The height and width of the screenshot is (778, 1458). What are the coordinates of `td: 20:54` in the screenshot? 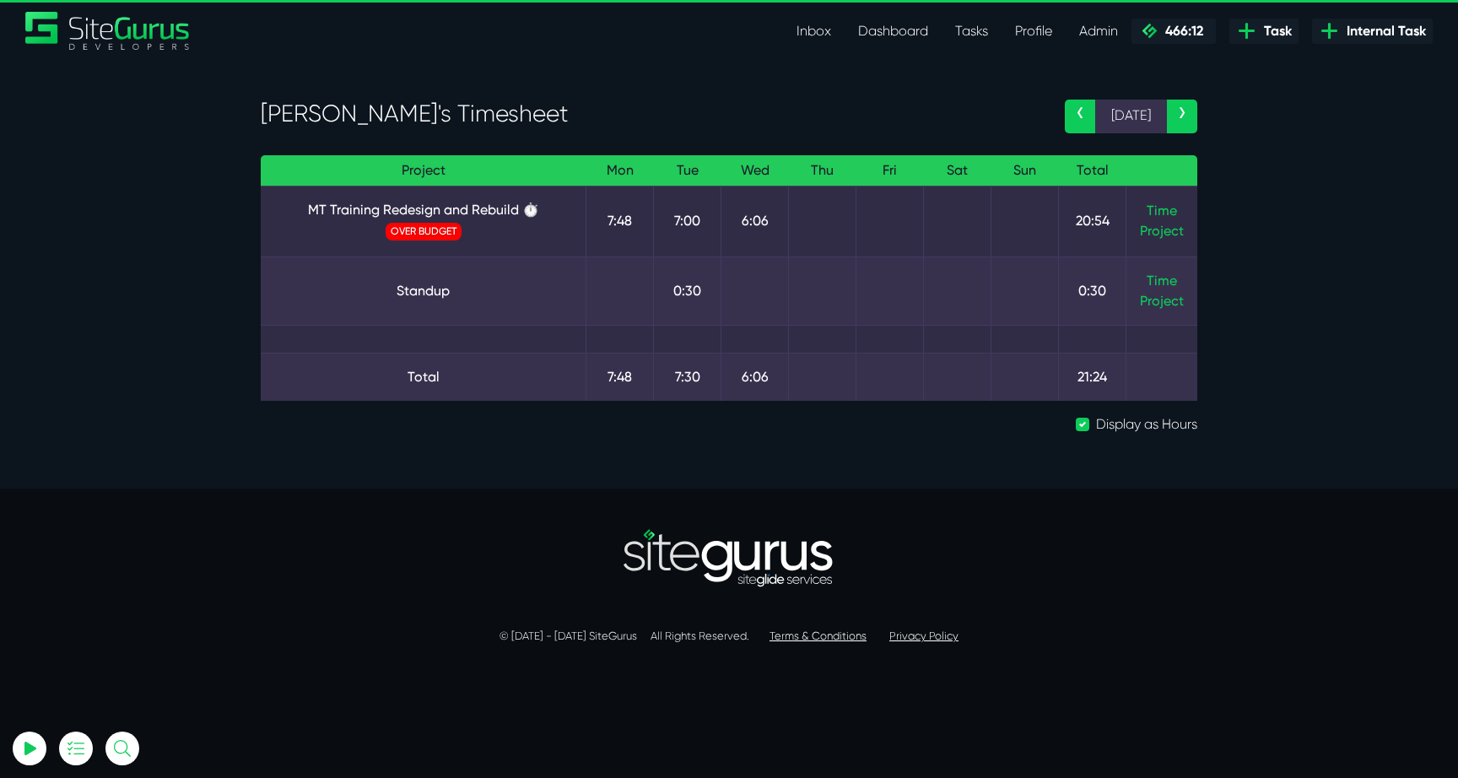 It's located at (1093, 221).